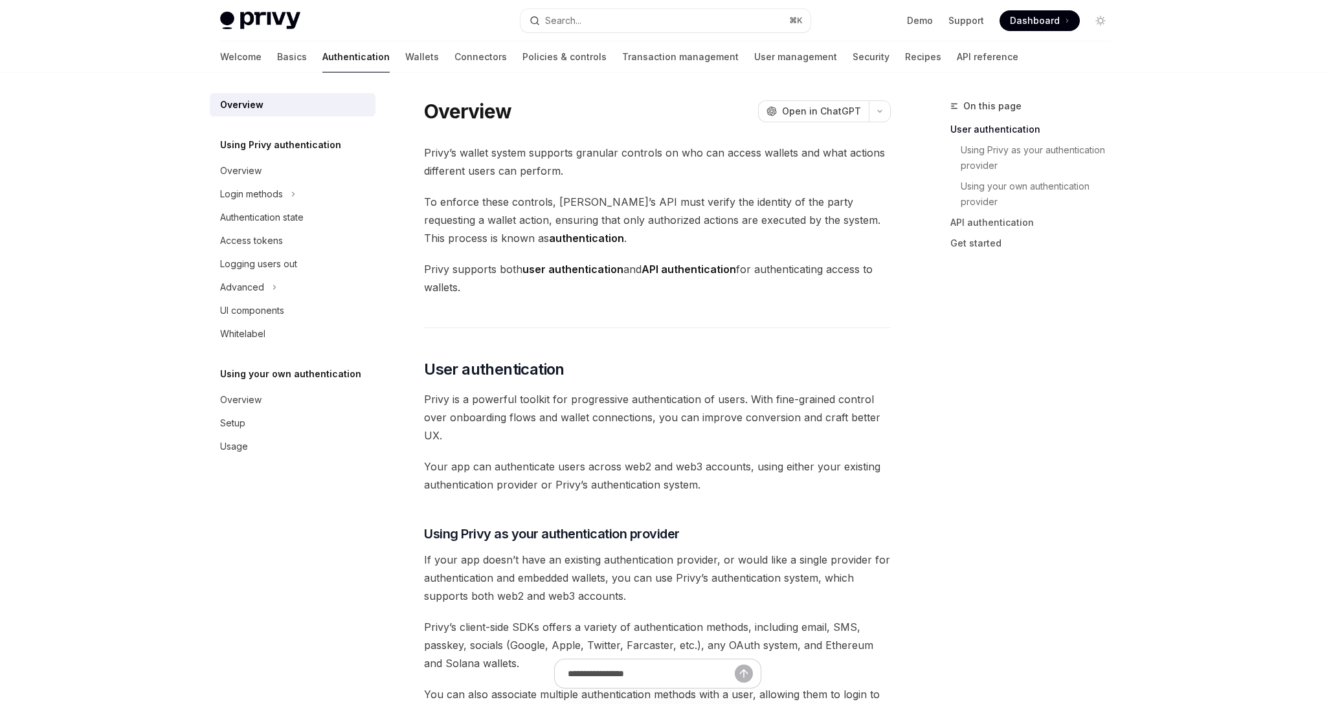 This screenshot has width=1331, height=704. What do you see at coordinates (657, 476) in the screenshot?
I see `span: Your app can authenticate users across web2 and web3 accounts, using either your existing authent...` at bounding box center [657, 476].